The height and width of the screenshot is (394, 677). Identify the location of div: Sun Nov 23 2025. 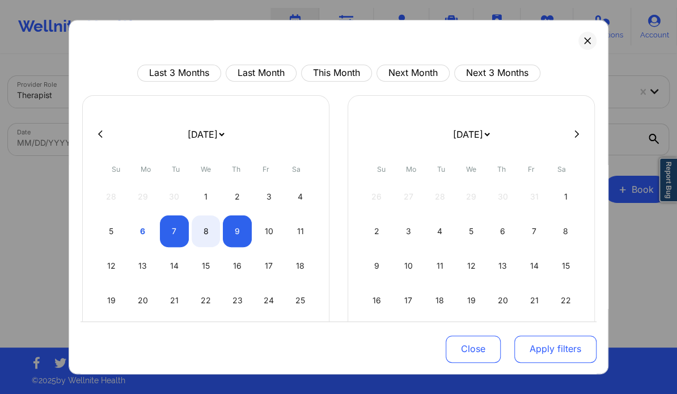
(376, 335).